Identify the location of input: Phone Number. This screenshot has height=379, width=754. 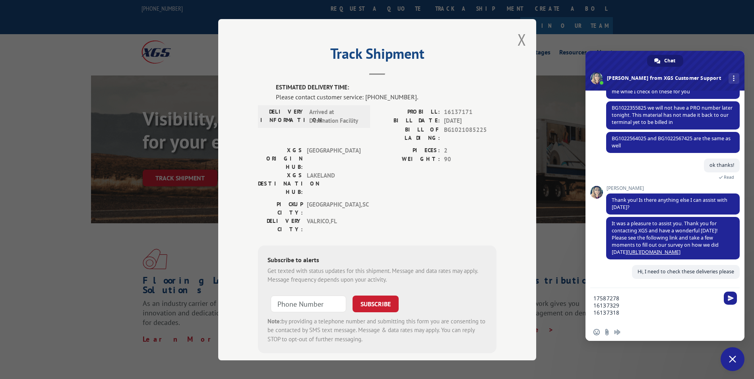
(308, 304).